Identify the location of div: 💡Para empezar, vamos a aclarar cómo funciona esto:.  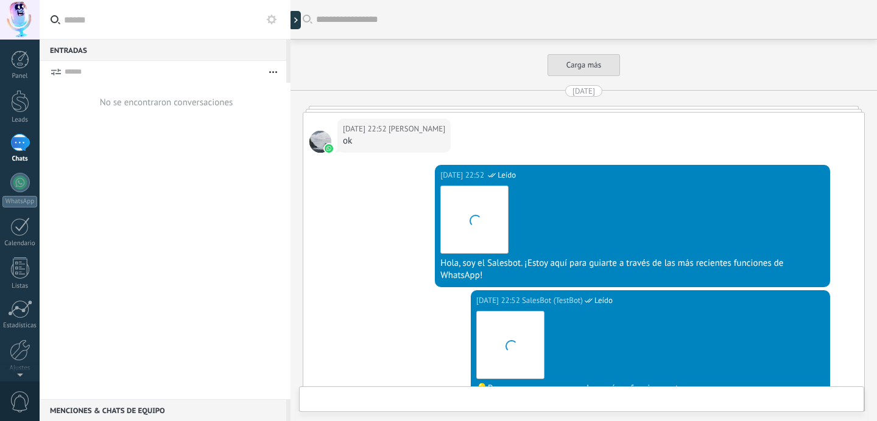
(650, 389).